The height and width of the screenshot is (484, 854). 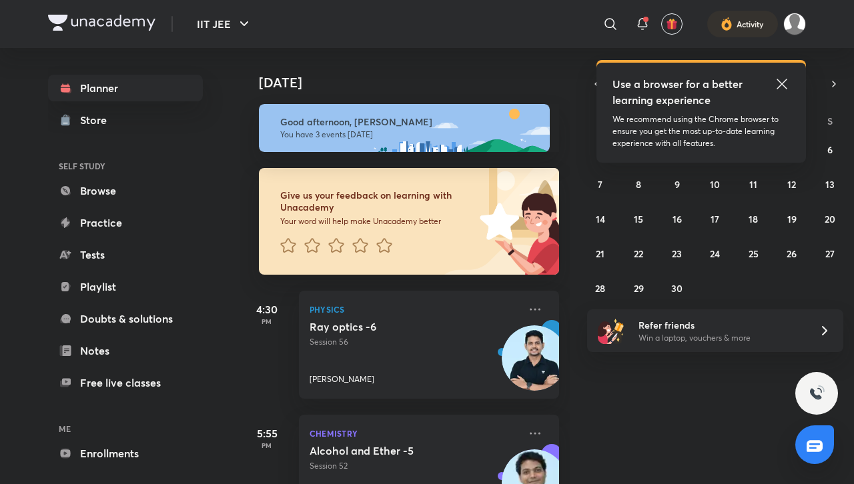 I want to click on button: September 29, 2025, so click(x=638, y=288).